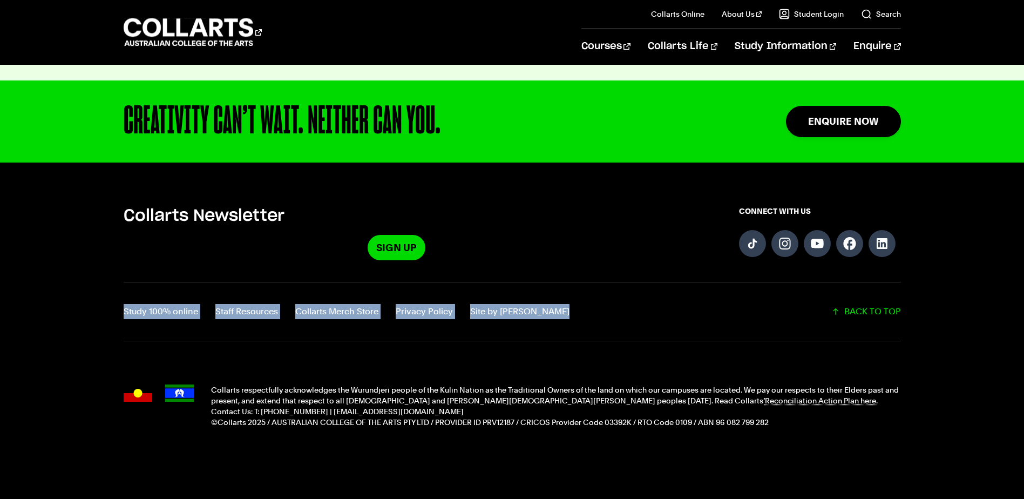 Image resolution: width=1024 pixels, height=499 pixels. Describe the element at coordinates (512, 311) in the screenshot. I see `div: Additional links and back-to-top button` at that location.